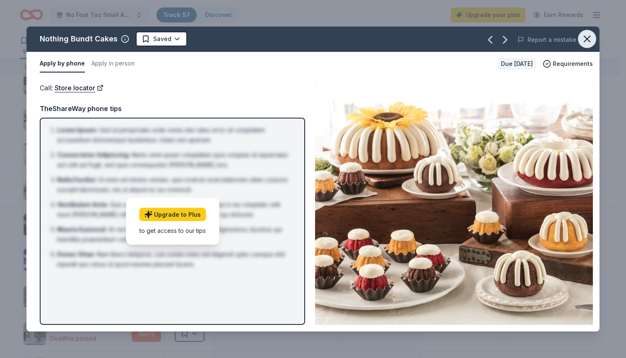 This screenshot has height=358, width=626. Describe the element at coordinates (175, 234) in the screenshot. I see `li: At vero eos et accusamus et iusto odio dignissimos ducimus qui blanditiis praesentium voluptatum ...` at that location.